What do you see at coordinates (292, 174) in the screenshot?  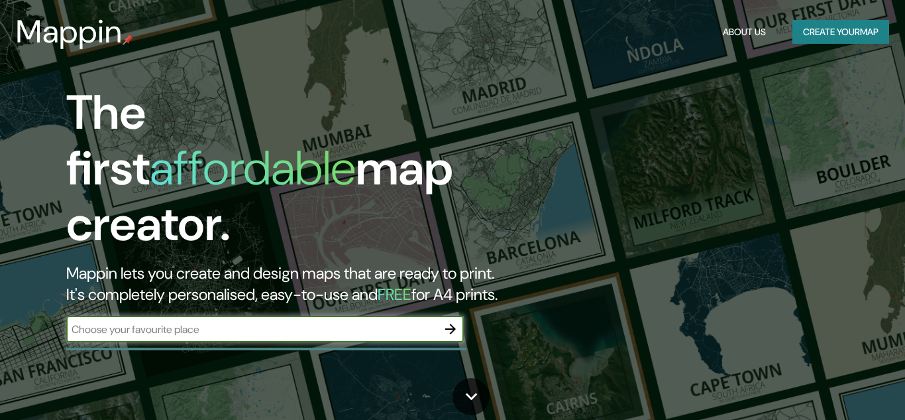 I see `h1: The first map creator.` at bounding box center [292, 174].